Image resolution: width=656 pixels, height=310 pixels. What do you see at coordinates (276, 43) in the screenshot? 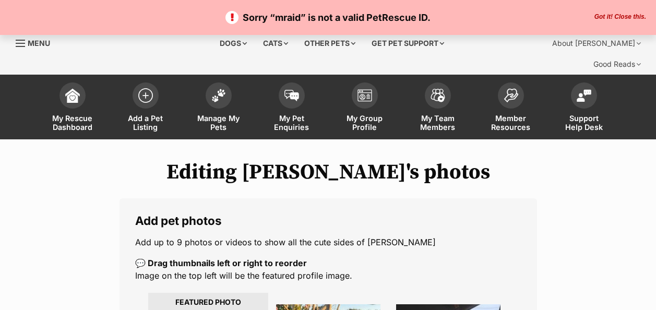
I see `div: Cats` at bounding box center [276, 43].